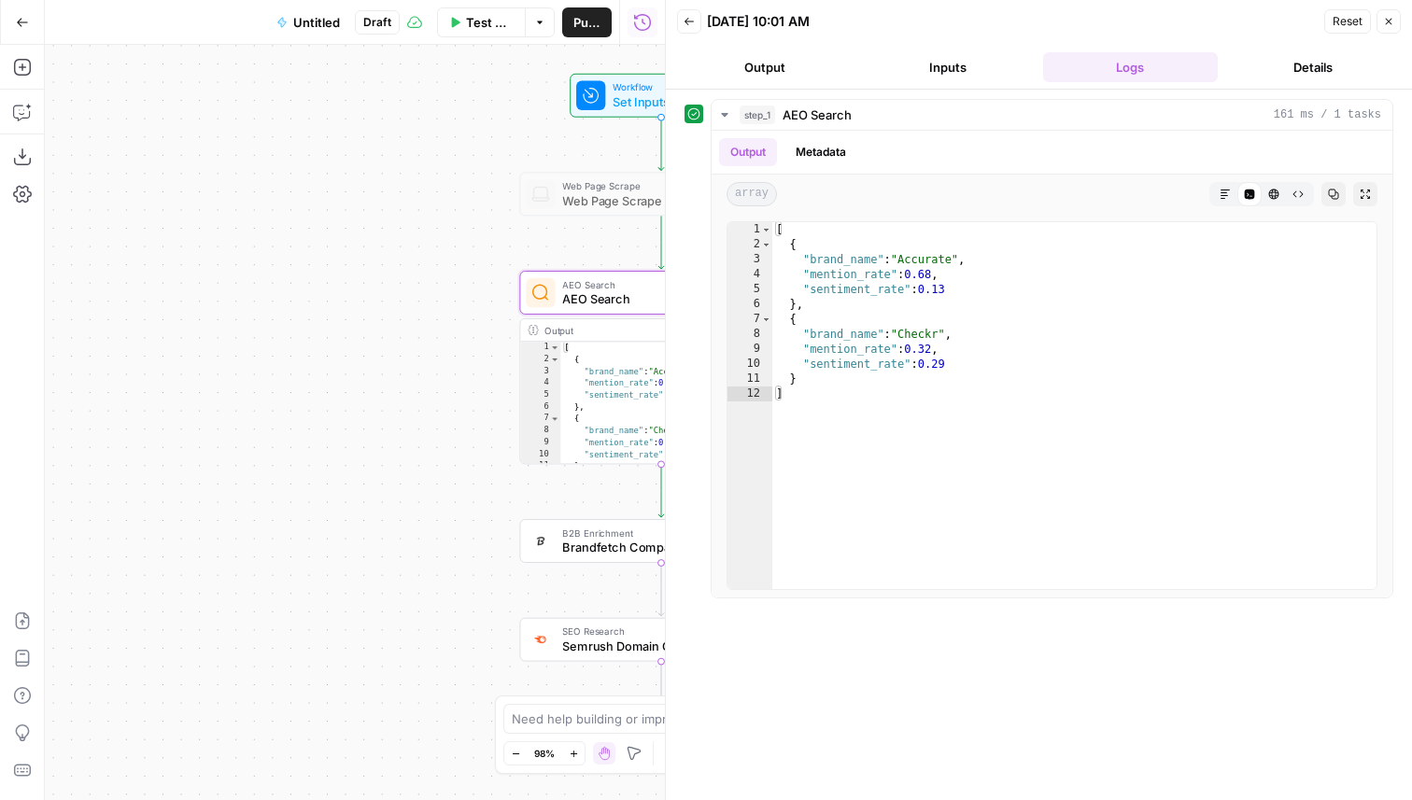 This screenshot has width=1412, height=800. I want to click on span: Untitled, so click(317, 22).